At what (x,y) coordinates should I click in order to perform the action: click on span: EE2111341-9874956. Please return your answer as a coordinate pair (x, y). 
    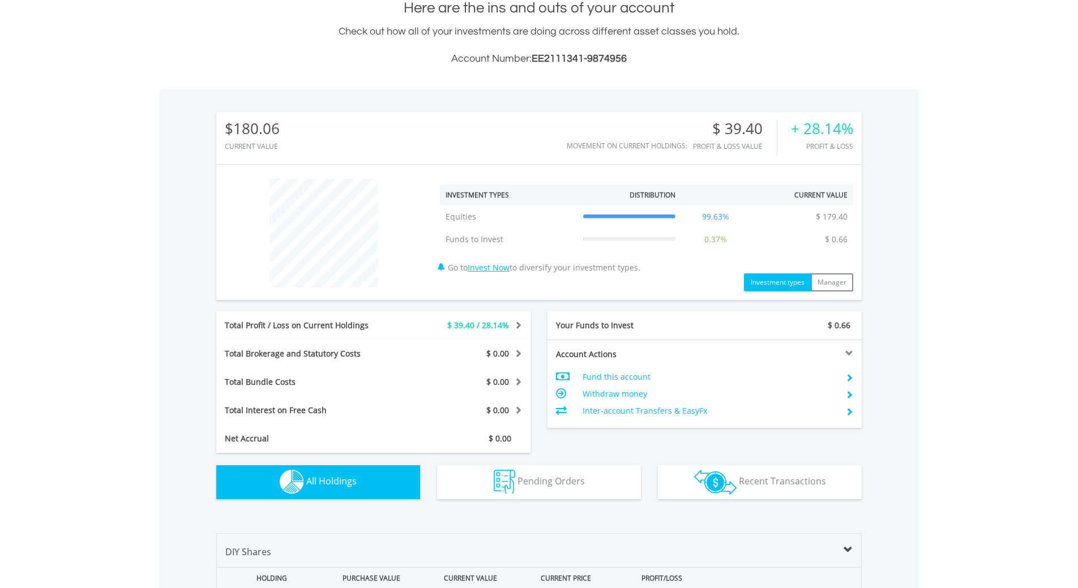
    Looking at the image, I should click on (579, 58).